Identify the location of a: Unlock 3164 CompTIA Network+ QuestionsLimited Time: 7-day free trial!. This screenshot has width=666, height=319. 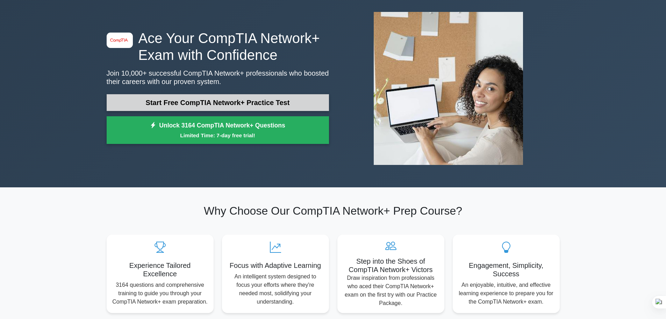
(218, 130).